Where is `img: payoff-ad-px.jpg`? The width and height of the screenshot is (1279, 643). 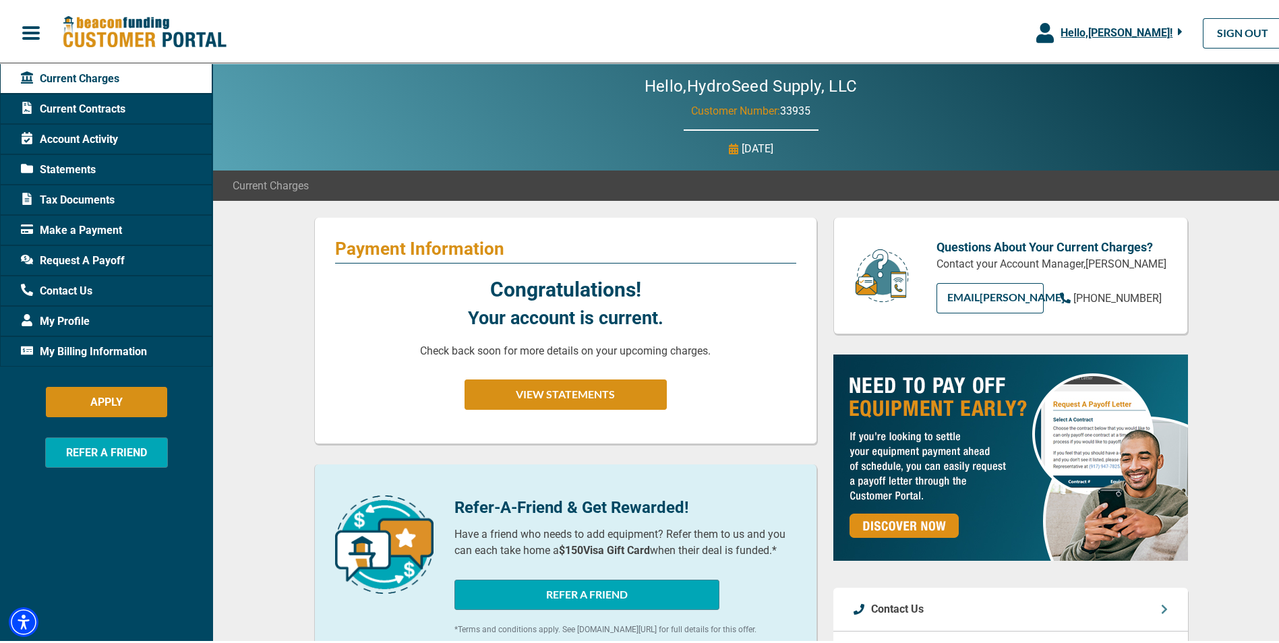 img: payoff-ad-px.jpg is located at coordinates (1011, 455).